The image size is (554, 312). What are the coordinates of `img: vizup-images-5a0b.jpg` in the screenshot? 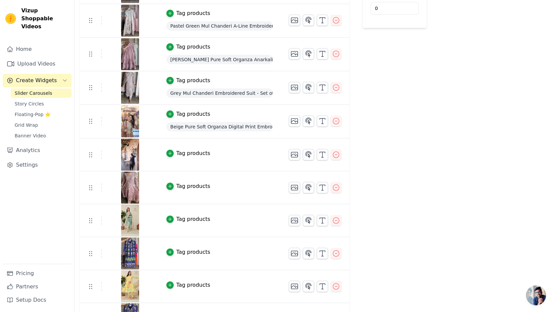 It's located at (130, 253).